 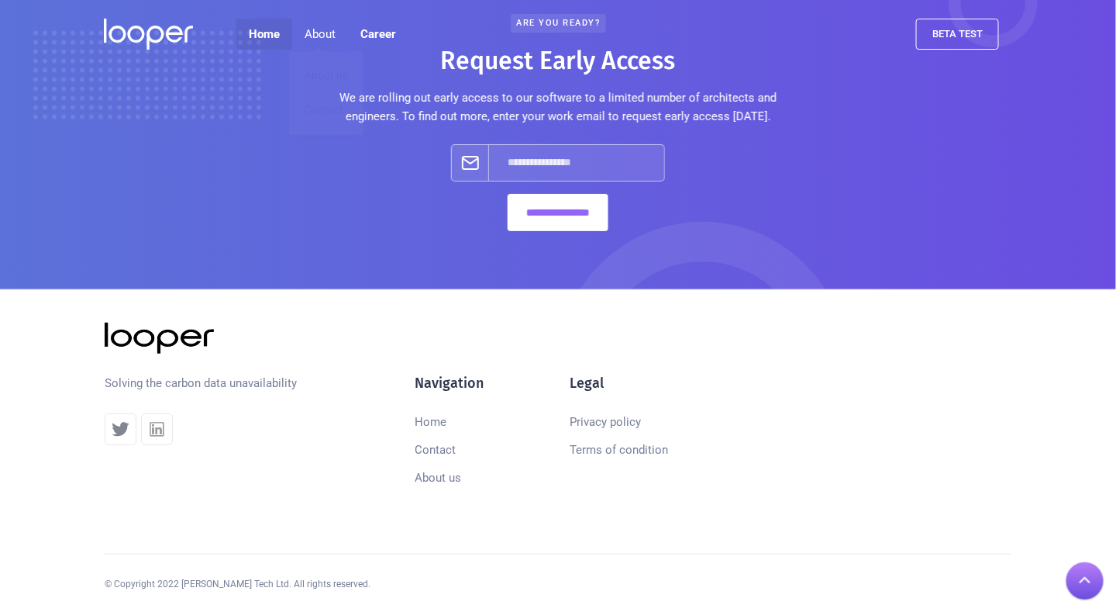 I want to click on div: About, so click(x=320, y=34).